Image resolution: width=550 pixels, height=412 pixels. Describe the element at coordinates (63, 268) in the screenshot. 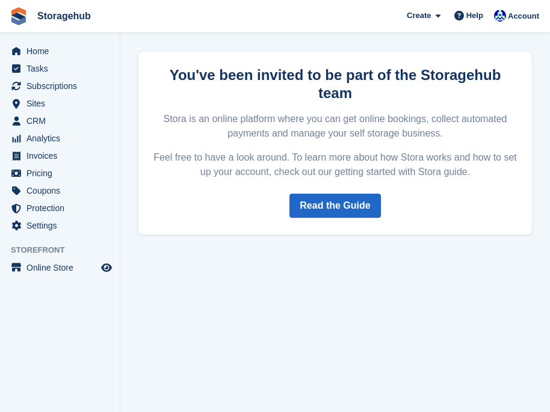

I see `span: Online Store` at that location.